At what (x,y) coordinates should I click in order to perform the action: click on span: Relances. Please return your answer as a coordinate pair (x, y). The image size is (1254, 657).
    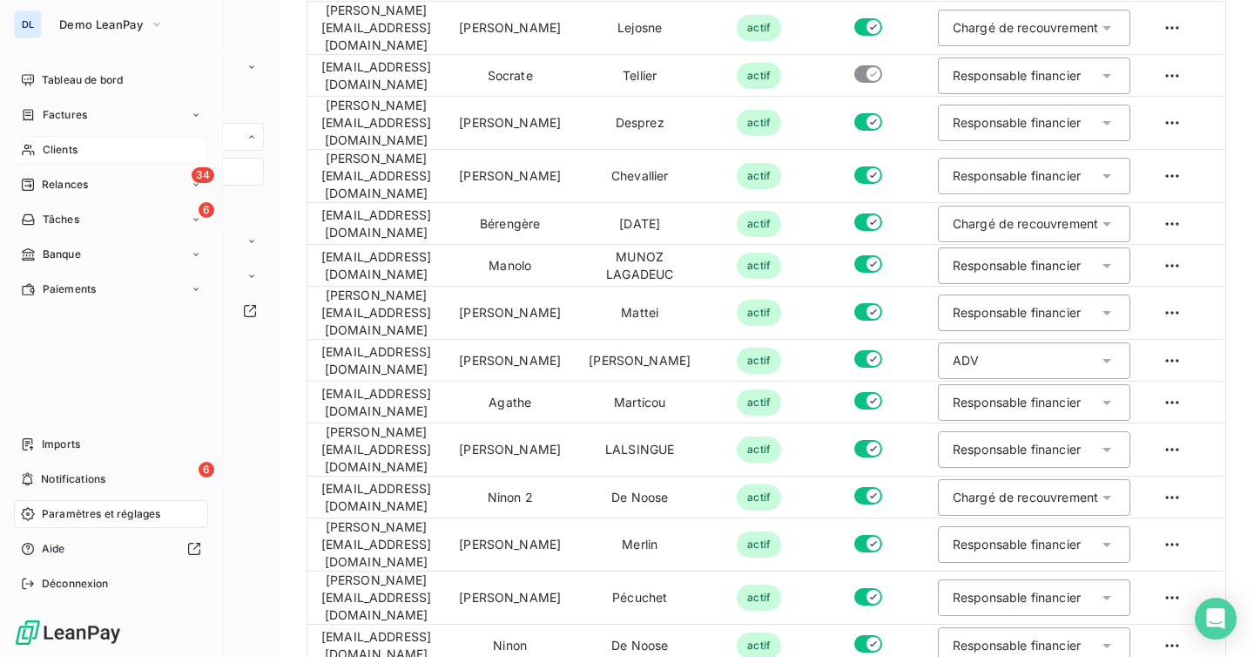
    Looking at the image, I should click on (64, 185).